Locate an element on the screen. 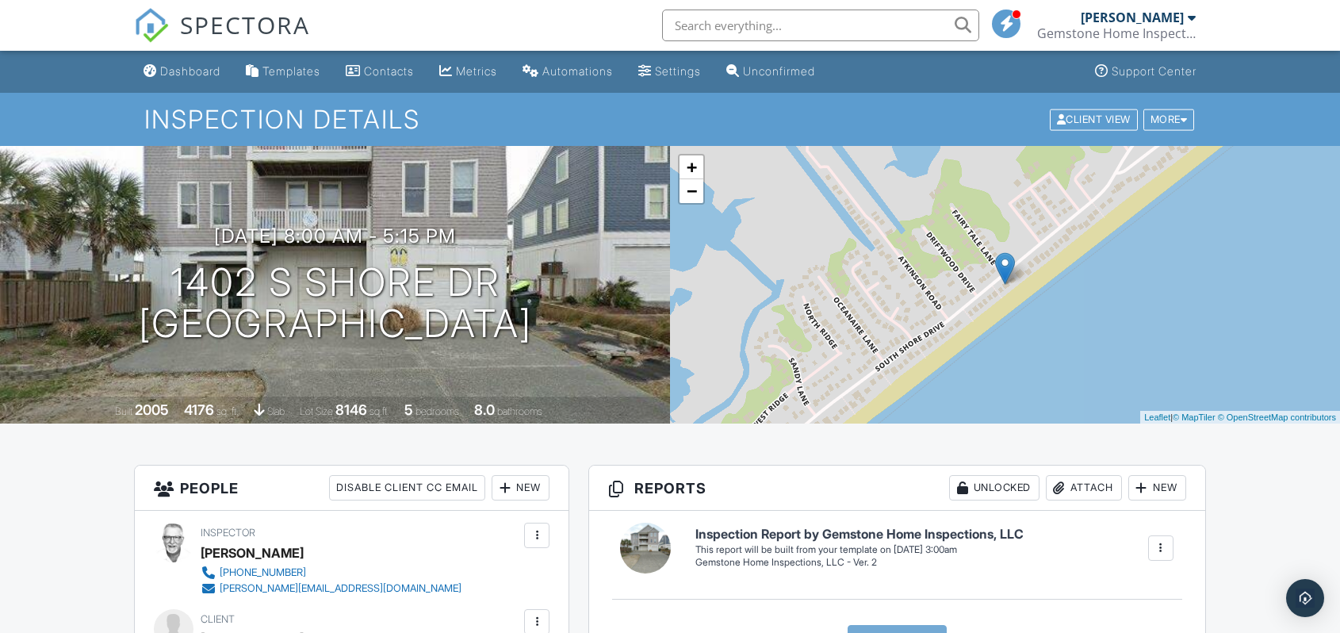 Image resolution: width=1340 pixels, height=633 pixels. div: Metrics is located at coordinates (477, 71).